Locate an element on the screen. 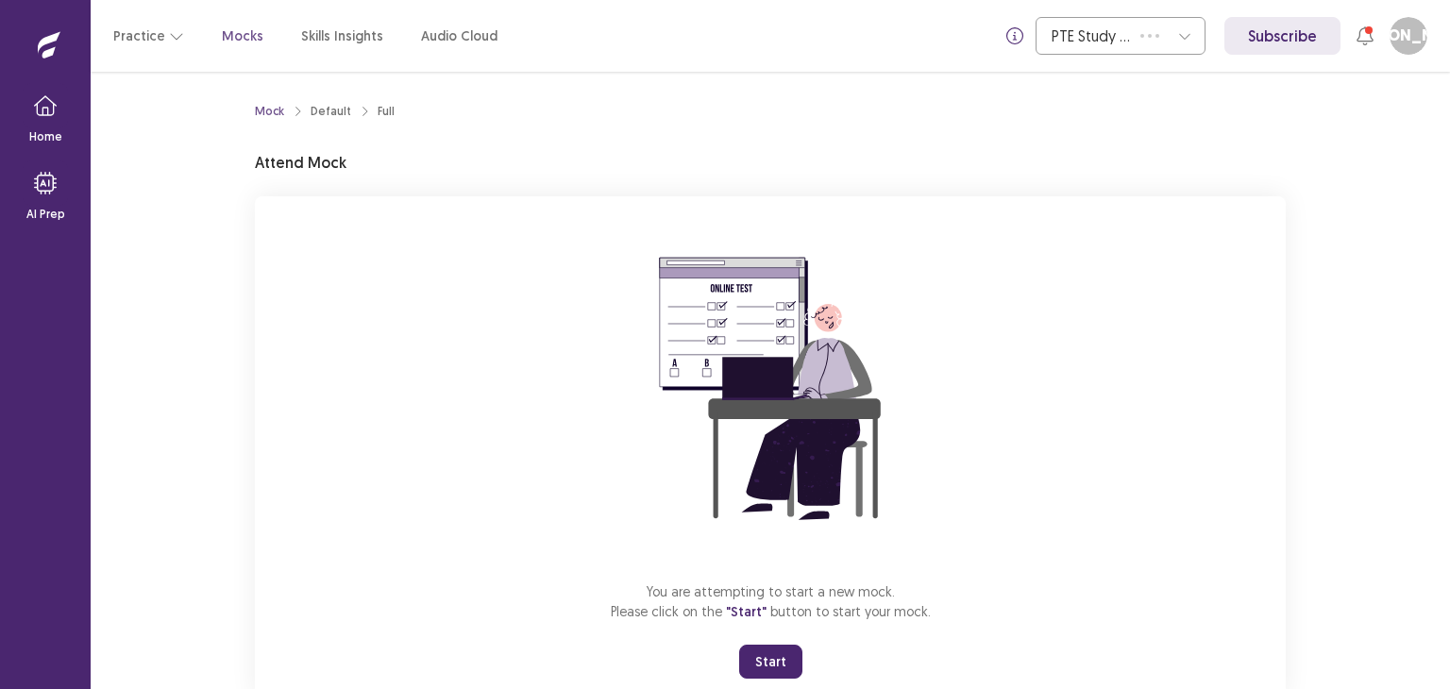 This screenshot has height=689, width=1450. img: attend-mock is located at coordinates (771, 389).